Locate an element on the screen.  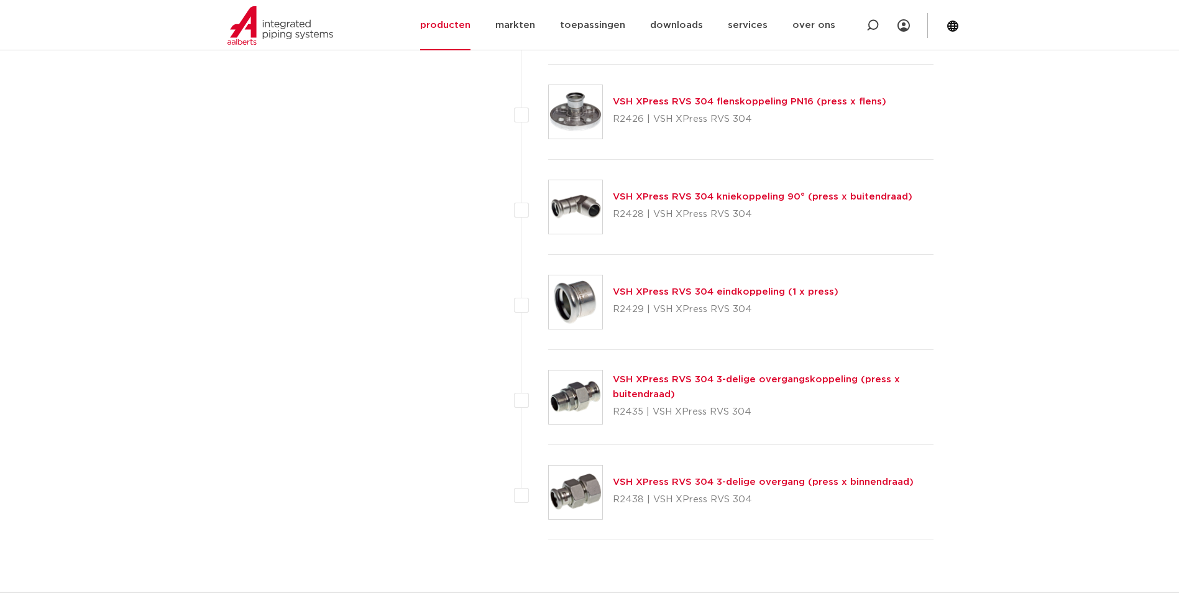
p: R2435 | VSH XPress RVS 304 is located at coordinates (773, 412).